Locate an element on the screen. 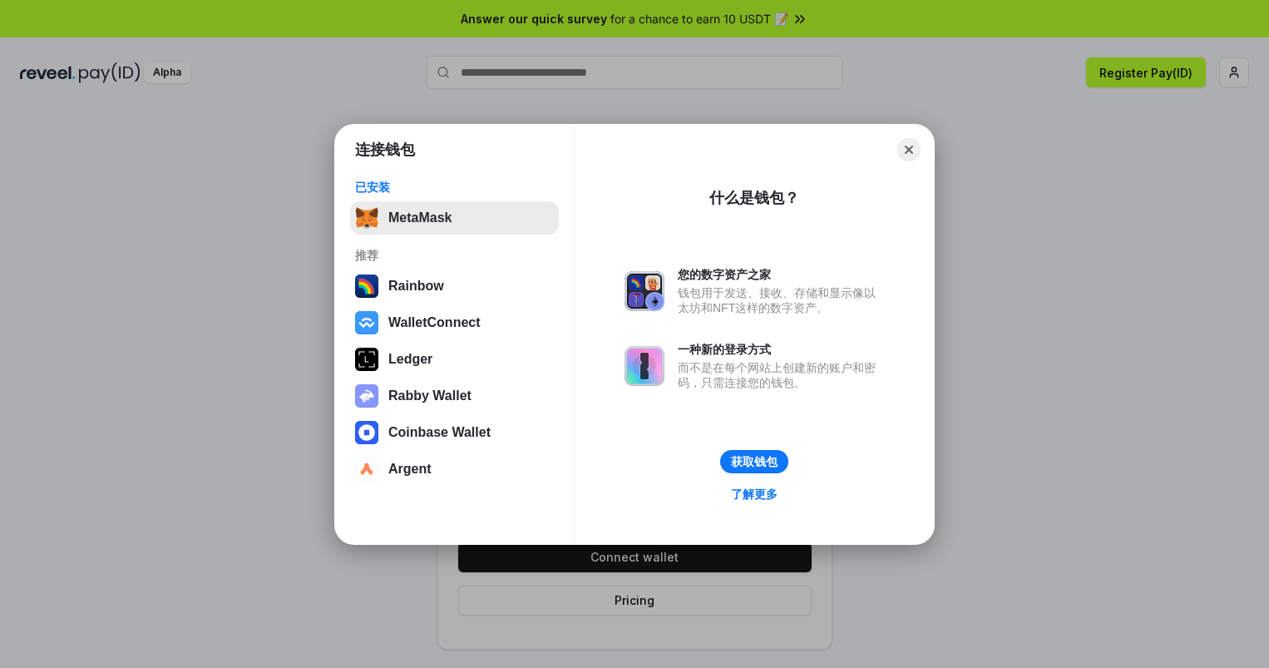  div: 而不是在每个网站上创建新的账户和密码，只需连接您的钱包。 is located at coordinates (781, 375).